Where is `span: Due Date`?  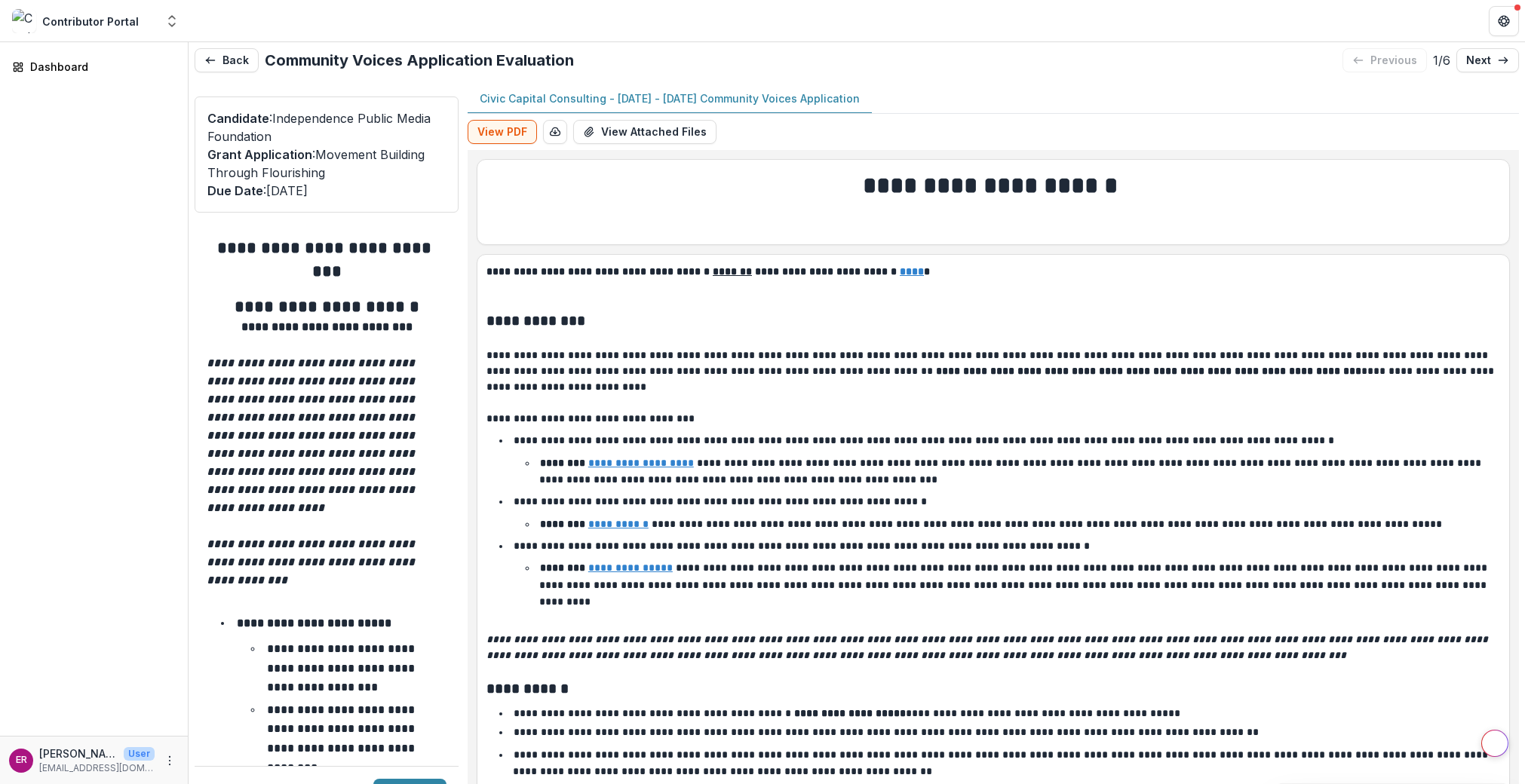
span: Due Date is located at coordinates (236, 191).